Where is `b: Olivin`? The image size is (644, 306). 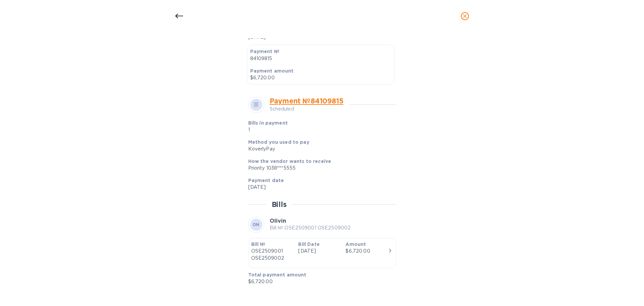 b: Olivin is located at coordinates (278, 220).